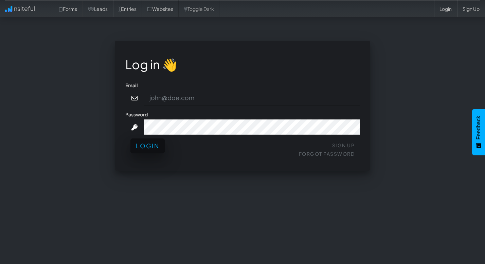  I want to click on a: Forms, so click(68, 9).